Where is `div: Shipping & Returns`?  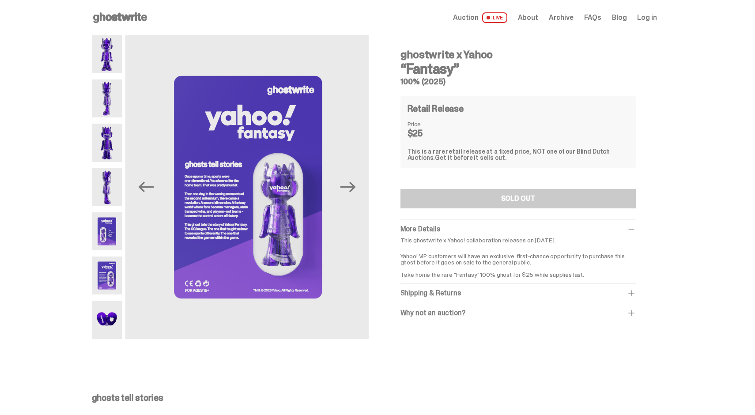
div: Shipping & Returns is located at coordinates (518, 293).